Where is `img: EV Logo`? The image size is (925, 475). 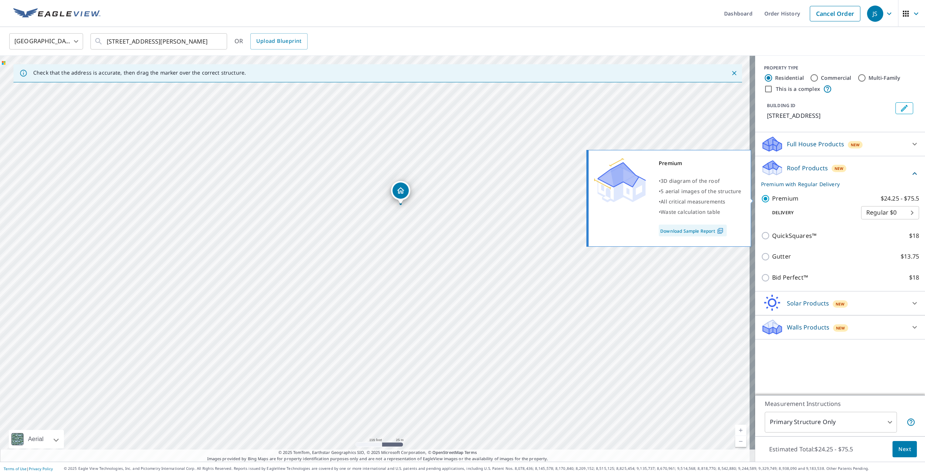 img: EV Logo is located at coordinates (57, 14).